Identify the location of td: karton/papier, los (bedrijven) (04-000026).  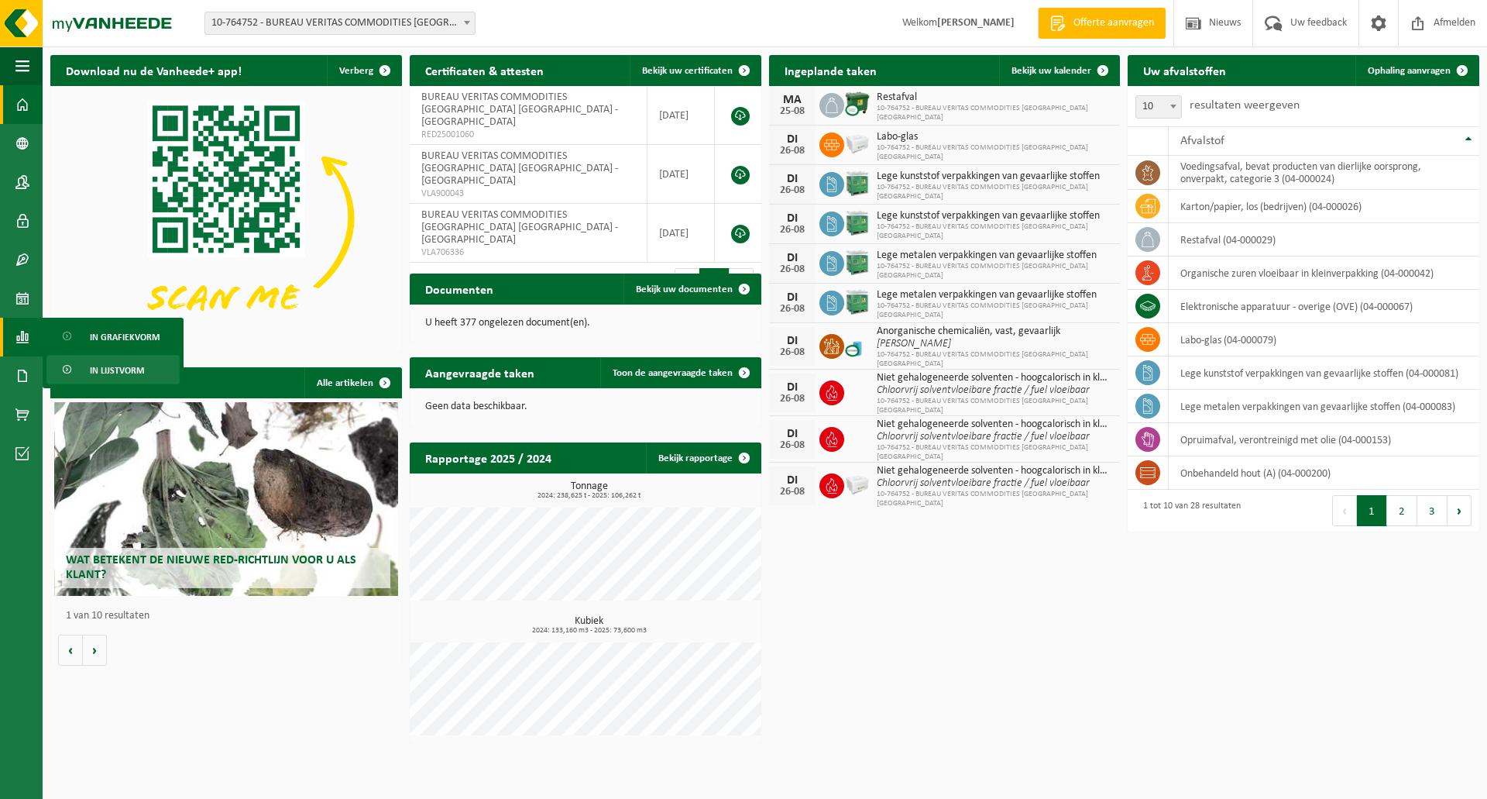
(1324, 206).